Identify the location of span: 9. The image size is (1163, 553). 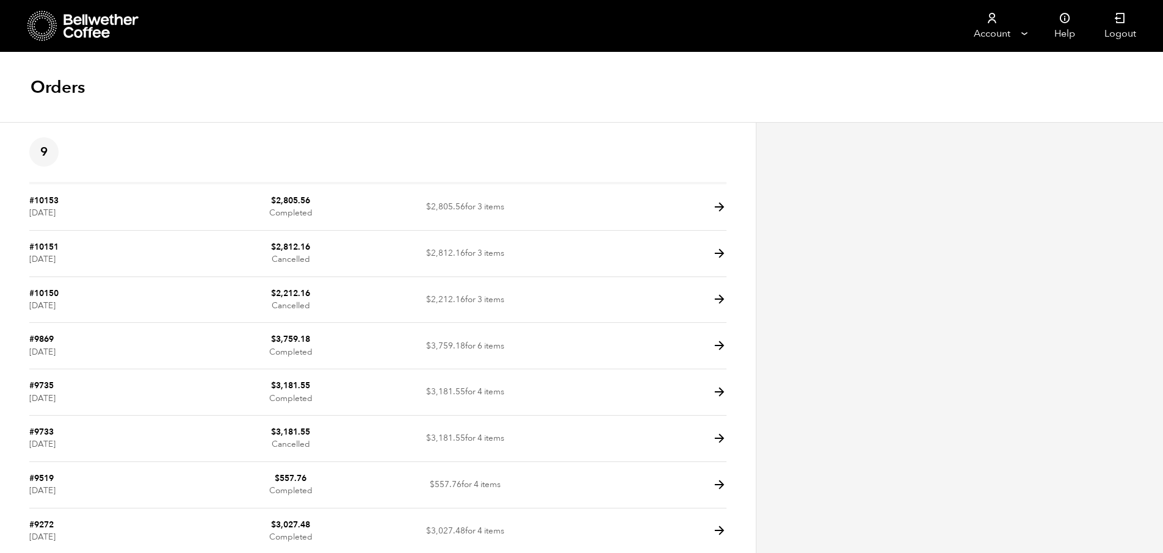
(44, 152).